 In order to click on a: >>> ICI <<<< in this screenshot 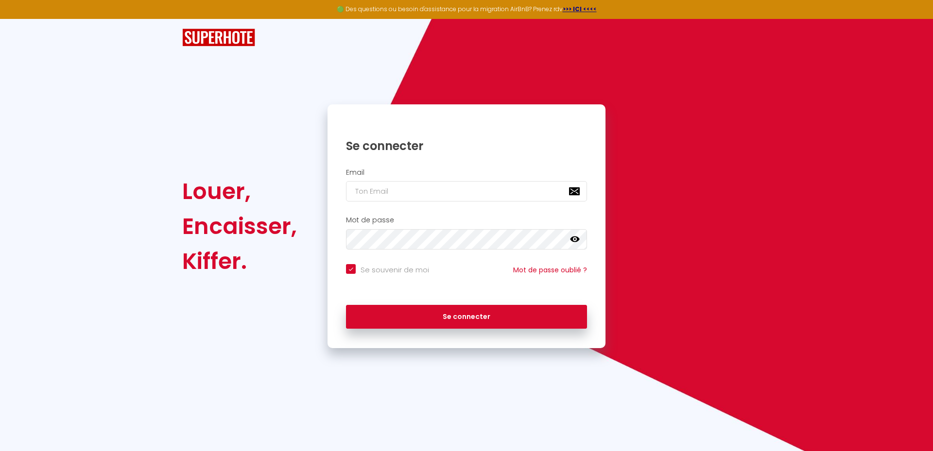, I will do `click(580, 9)`.